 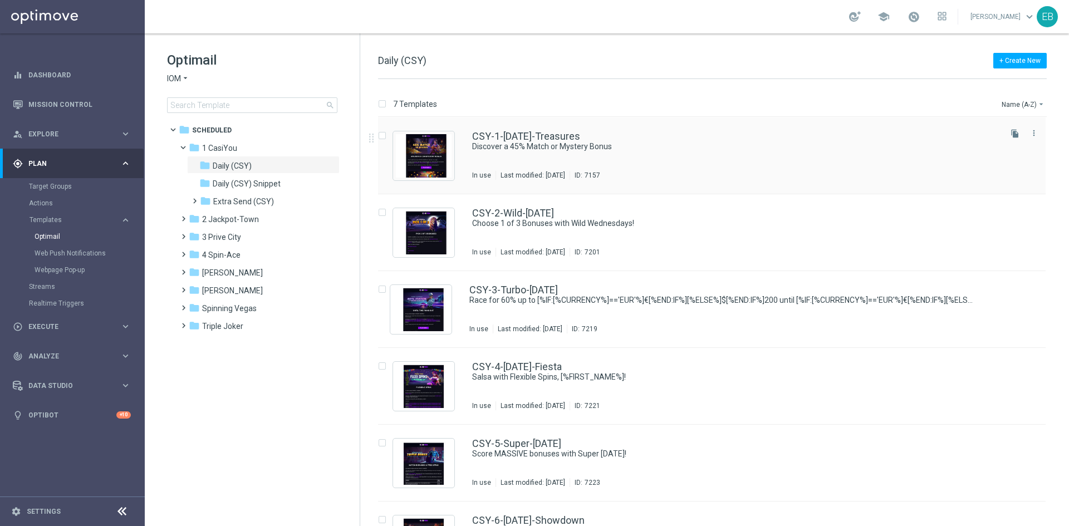 What do you see at coordinates (232, 291) in the screenshot?
I see `span: Robby Riches` at bounding box center [232, 291].